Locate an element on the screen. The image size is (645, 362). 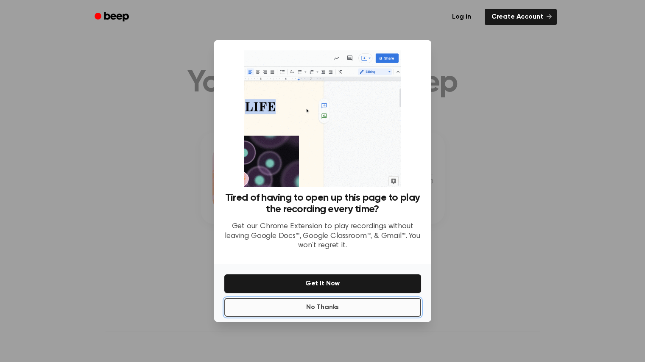
p: Get our Chrome Extension to play recordings without leaving Google Docs™, Google Classroom™, & Gm... is located at coordinates (323, 236).